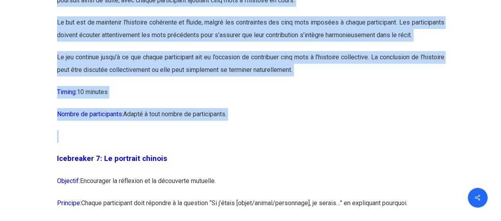 This screenshot has width=501, height=221. What do you see at coordinates (67, 92) in the screenshot?
I see `span: Timing:` at bounding box center [67, 92].